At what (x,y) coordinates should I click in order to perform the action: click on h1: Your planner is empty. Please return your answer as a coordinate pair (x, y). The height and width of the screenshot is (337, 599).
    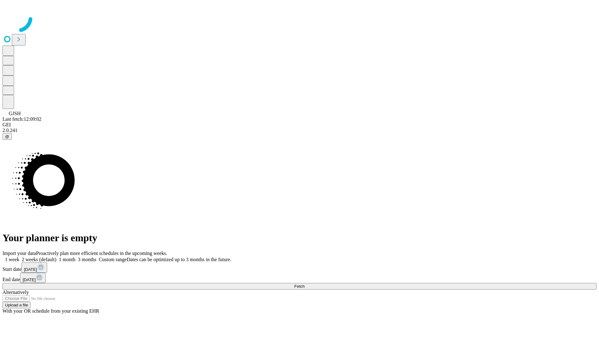
    Looking at the image, I should click on (300, 238).